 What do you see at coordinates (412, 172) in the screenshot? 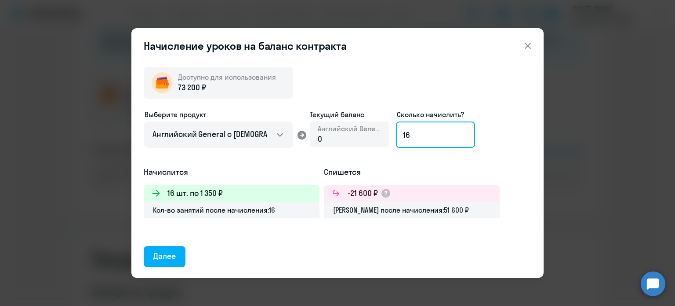
I see `h5: Спишется` at bounding box center [412, 172].